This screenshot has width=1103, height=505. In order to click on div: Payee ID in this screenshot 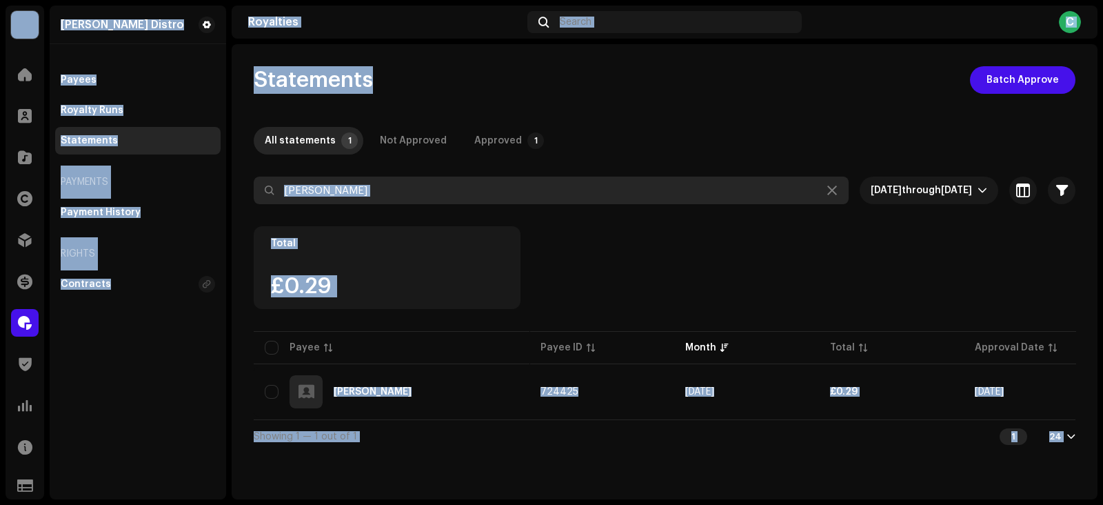, I will do `click(561, 348)`.